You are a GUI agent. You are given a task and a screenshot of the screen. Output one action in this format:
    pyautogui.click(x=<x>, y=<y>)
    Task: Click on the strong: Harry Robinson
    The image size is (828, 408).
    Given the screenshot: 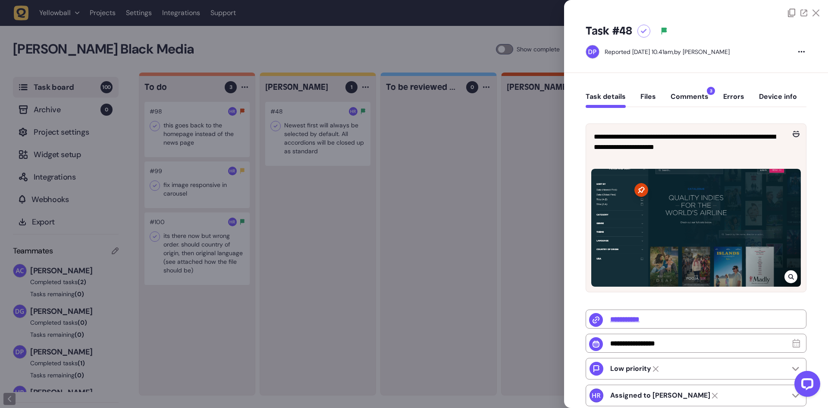 What is the action you would take?
    pyautogui.click(x=660, y=395)
    